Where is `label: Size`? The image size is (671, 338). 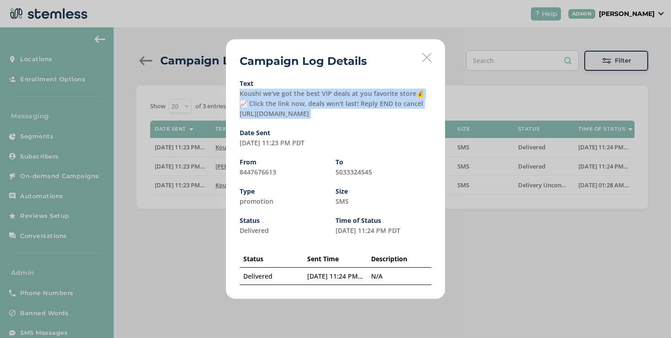
label: Size is located at coordinates (383, 191).